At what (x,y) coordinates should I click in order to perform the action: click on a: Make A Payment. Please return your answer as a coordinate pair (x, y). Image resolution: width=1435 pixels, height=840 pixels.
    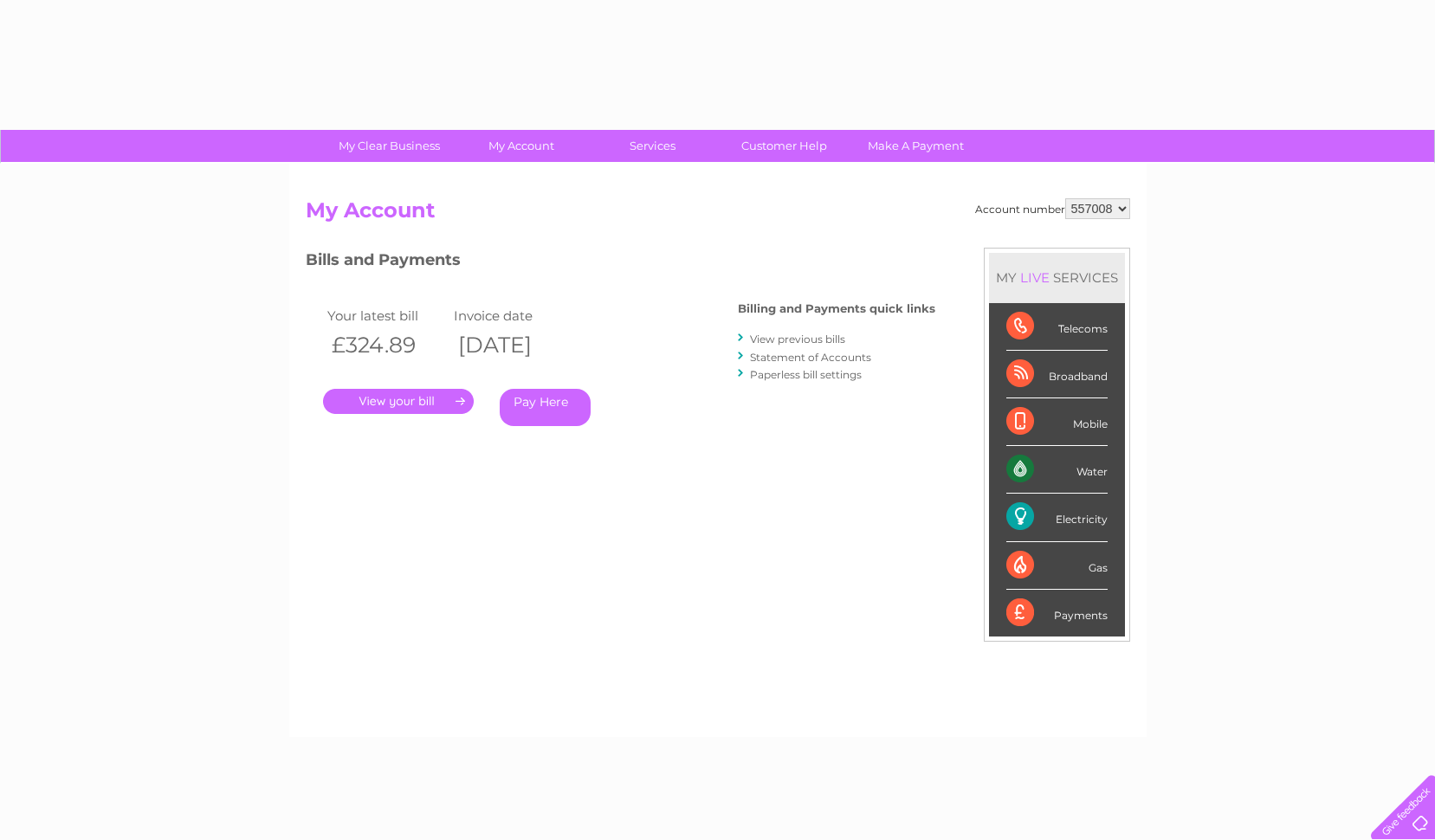
    Looking at the image, I should click on (915, 146).